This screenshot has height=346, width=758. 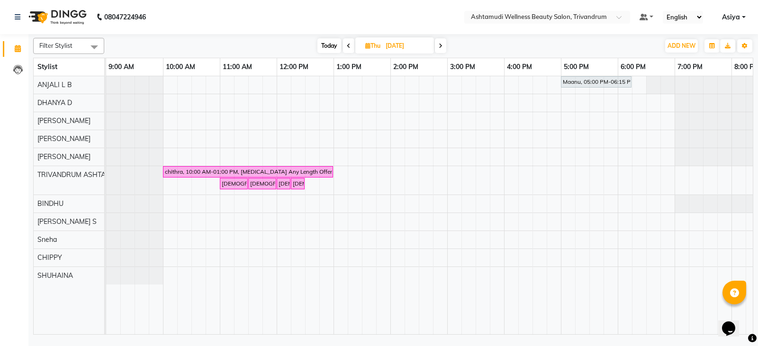 What do you see at coordinates (55, 276) in the screenshot?
I see `span: SHUHAINA` at bounding box center [55, 276].